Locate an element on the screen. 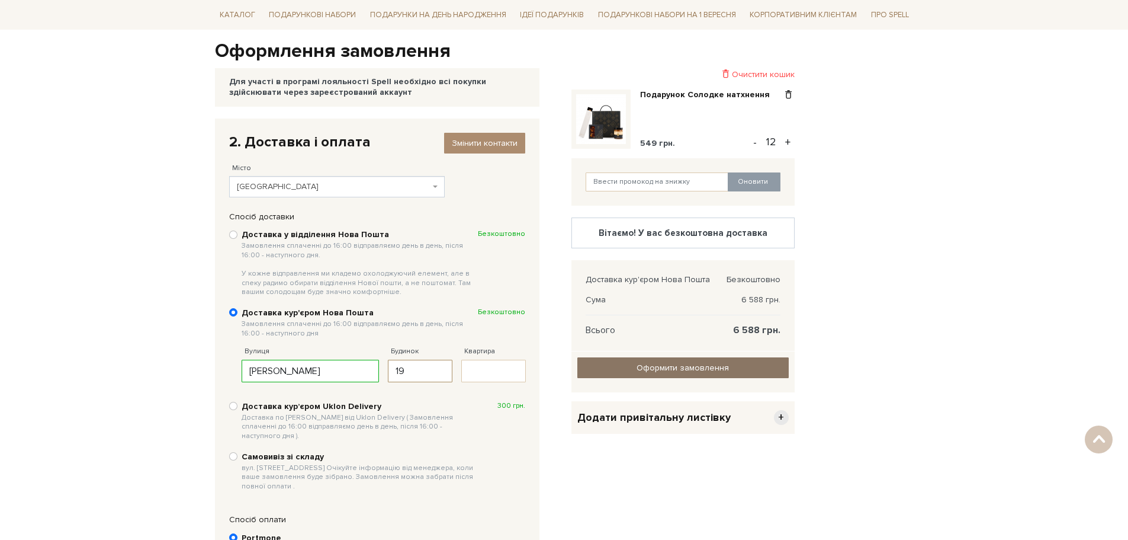 This screenshot has width=1128, height=540. h1: Оформлення замовлення is located at coordinates (564, 52).